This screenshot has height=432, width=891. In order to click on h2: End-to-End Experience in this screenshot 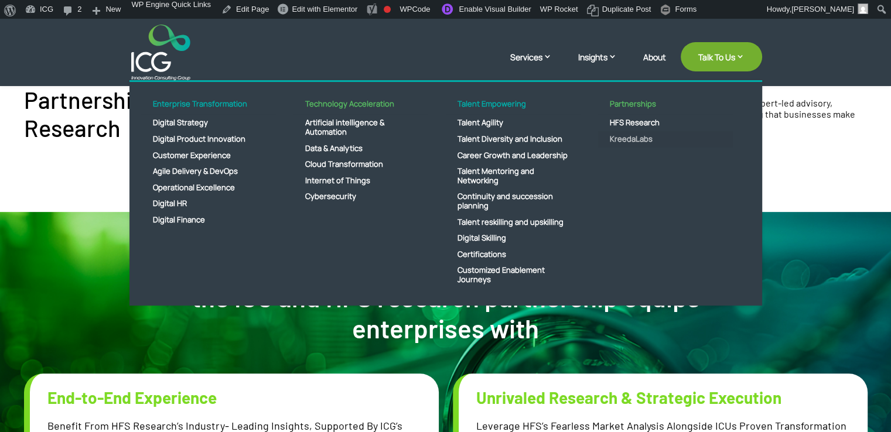, I will do `click(234, 398)`.